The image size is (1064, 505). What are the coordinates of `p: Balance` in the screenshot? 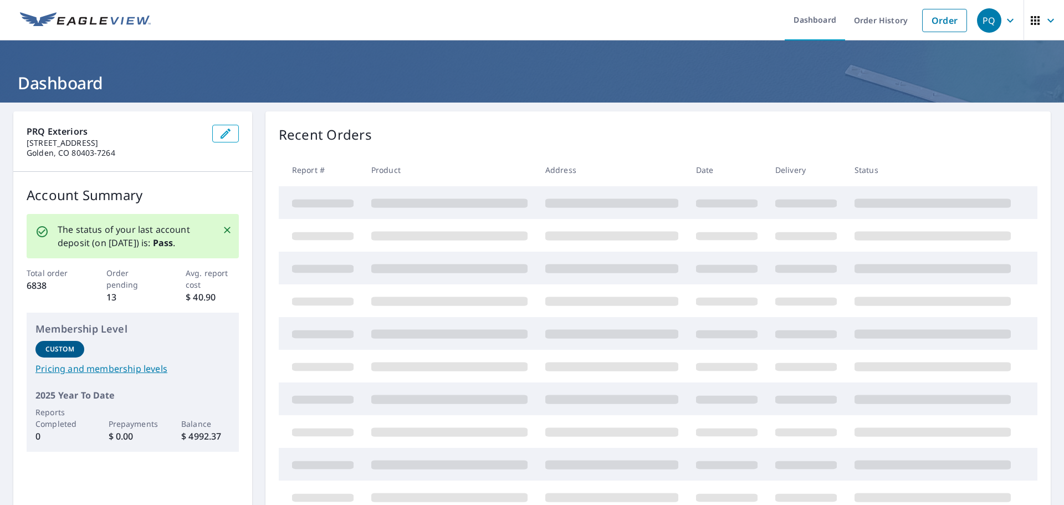 It's located at (206, 423).